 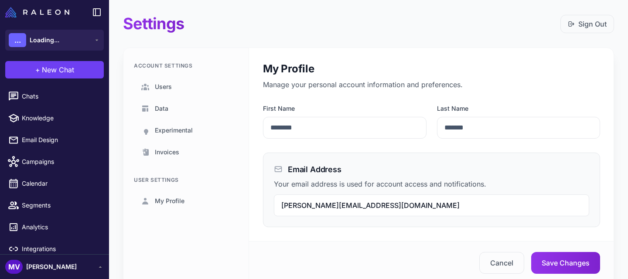 I want to click on a: My Profile, so click(x=186, y=201).